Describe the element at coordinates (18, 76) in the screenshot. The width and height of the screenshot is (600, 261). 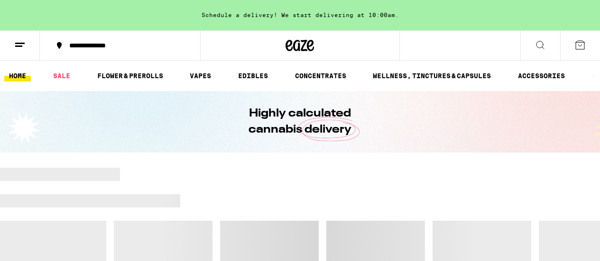
I see `a: HOME` at that location.